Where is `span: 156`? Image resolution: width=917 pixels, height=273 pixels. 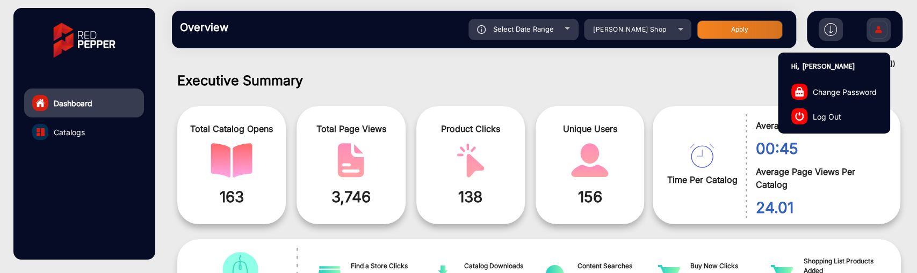 span: 156 is located at coordinates (590, 197).